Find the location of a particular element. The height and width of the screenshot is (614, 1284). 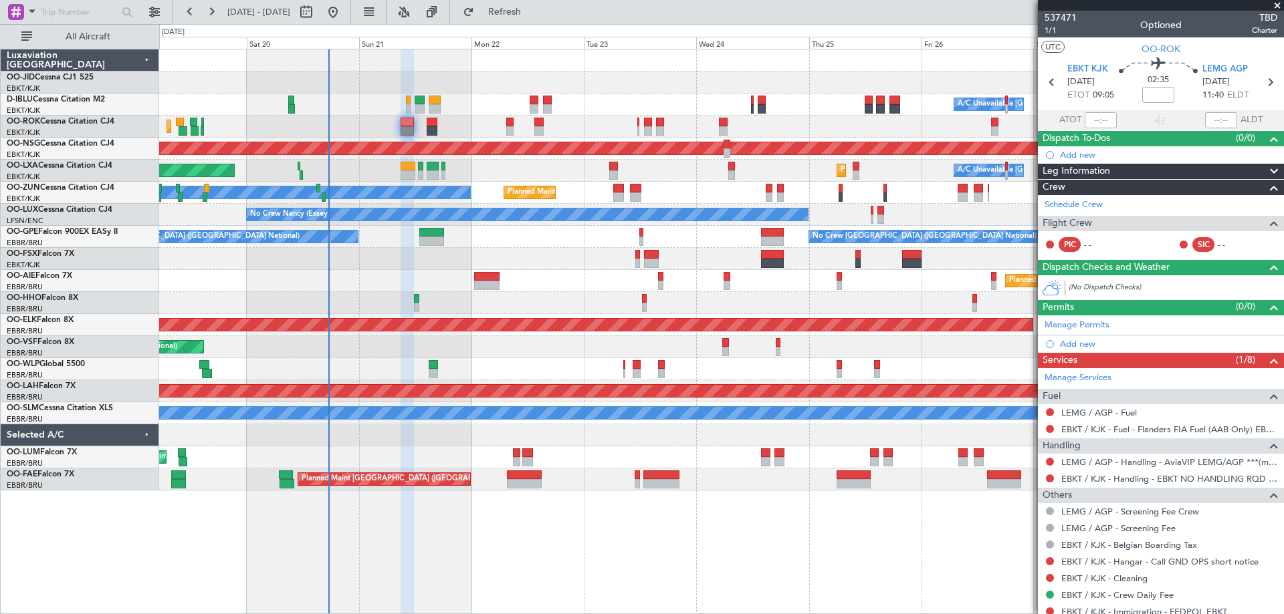

span: OO-HHO is located at coordinates (24, 298).